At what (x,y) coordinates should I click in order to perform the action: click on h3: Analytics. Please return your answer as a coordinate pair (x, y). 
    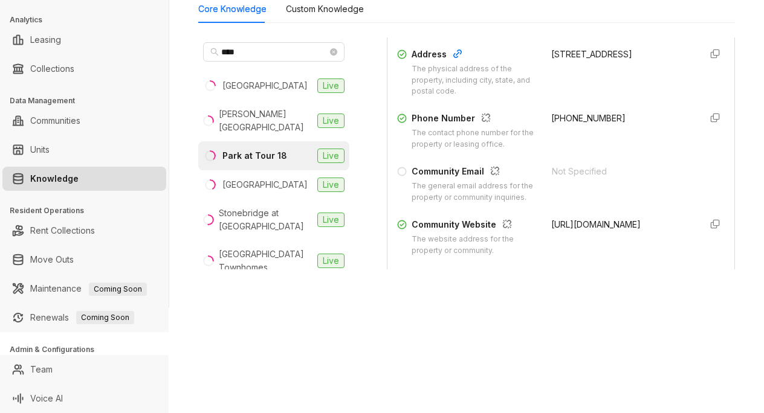
    Looking at the image, I should click on (89, 20).